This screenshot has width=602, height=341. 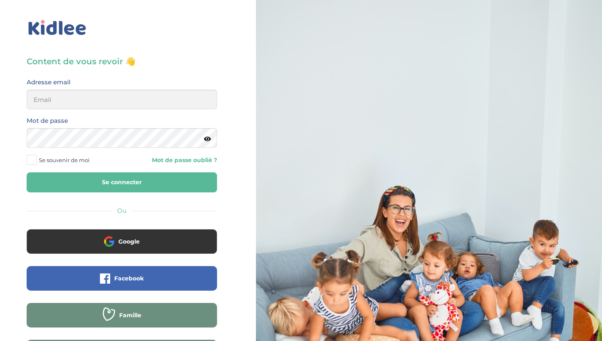 What do you see at coordinates (130, 315) in the screenshot?
I see `span: Famille` at bounding box center [130, 315].